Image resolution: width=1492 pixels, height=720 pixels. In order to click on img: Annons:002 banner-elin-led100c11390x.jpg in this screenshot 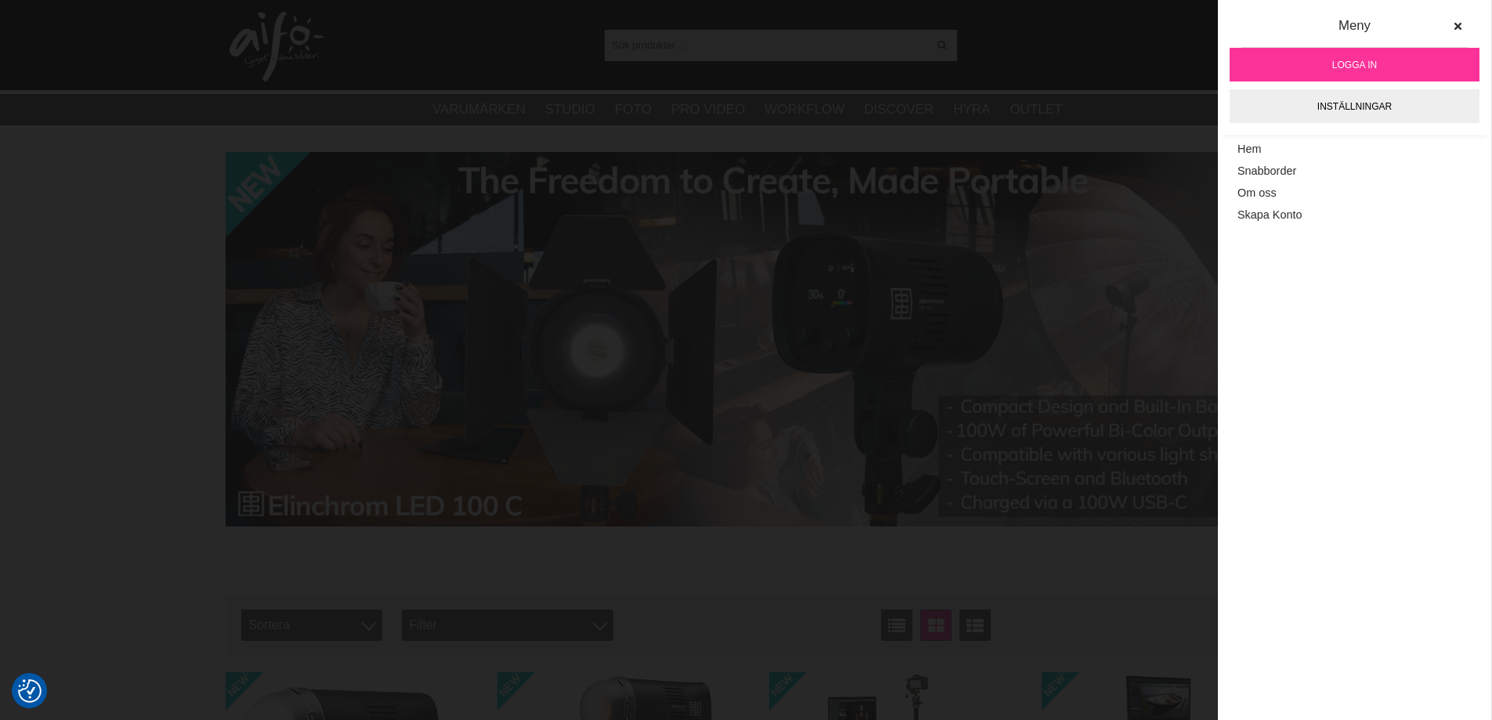, I will do `click(747, 339)`.